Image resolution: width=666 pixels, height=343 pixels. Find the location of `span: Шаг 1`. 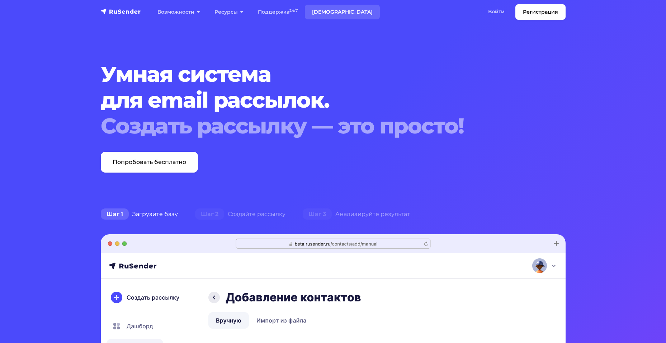

span: Шаг 1 is located at coordinates (115, 214).